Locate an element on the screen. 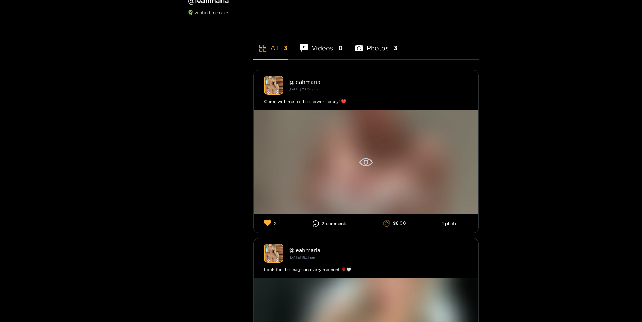 The height and width of the screenshot is (322, 642). li: All is located at coordinates (270, 44).